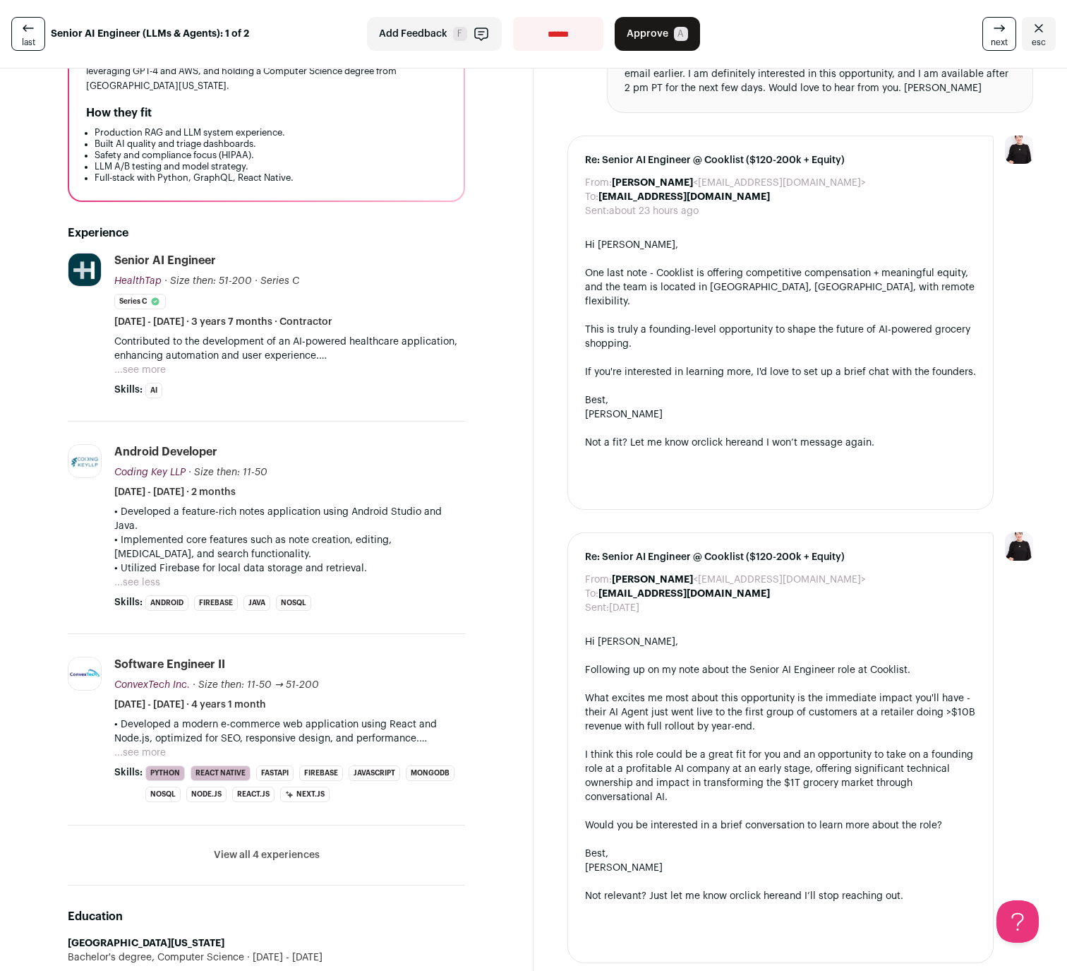 This screenshot has height=971, width=1067. I want to click on button: Add Feedback F, so click(434, 34).